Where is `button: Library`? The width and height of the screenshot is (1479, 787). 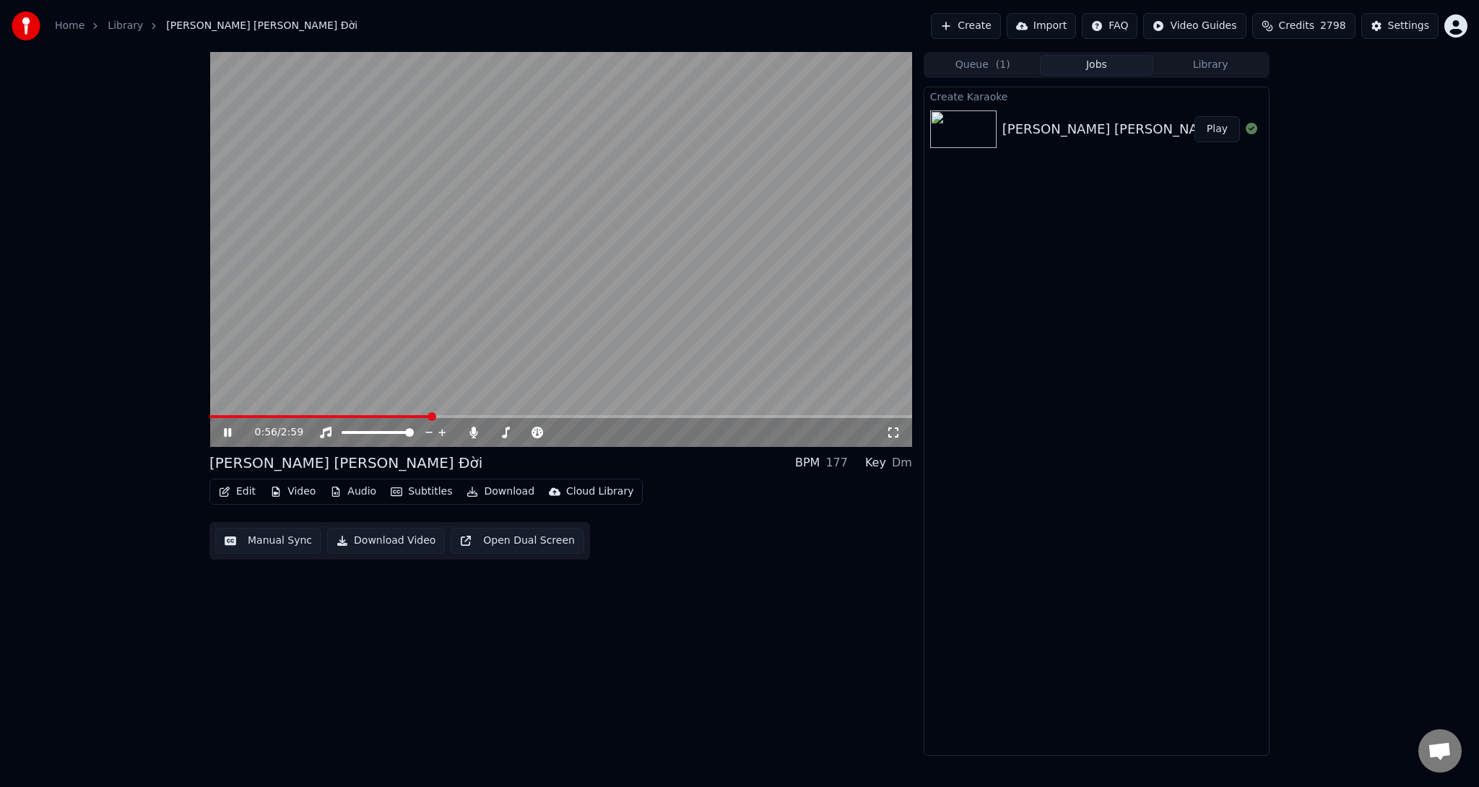 button: Library is located at coordinates (1211, 65).